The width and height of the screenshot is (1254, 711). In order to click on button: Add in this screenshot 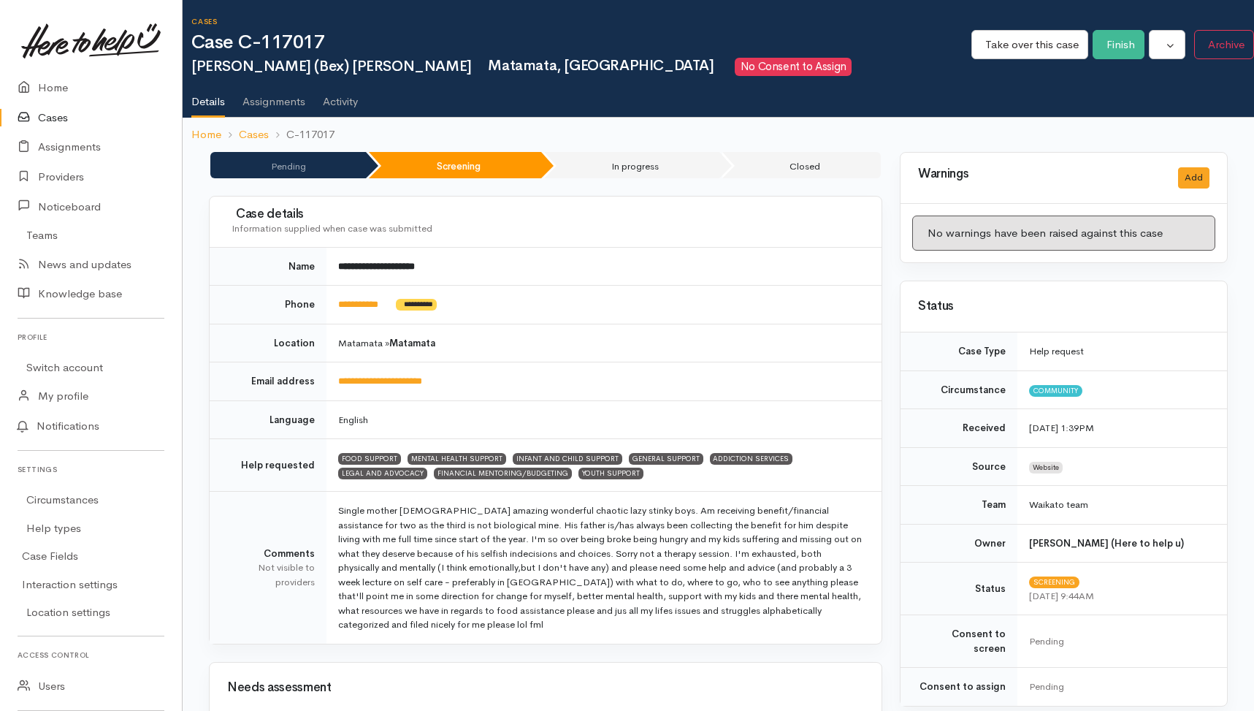, I will do `click(1194, 178)`.